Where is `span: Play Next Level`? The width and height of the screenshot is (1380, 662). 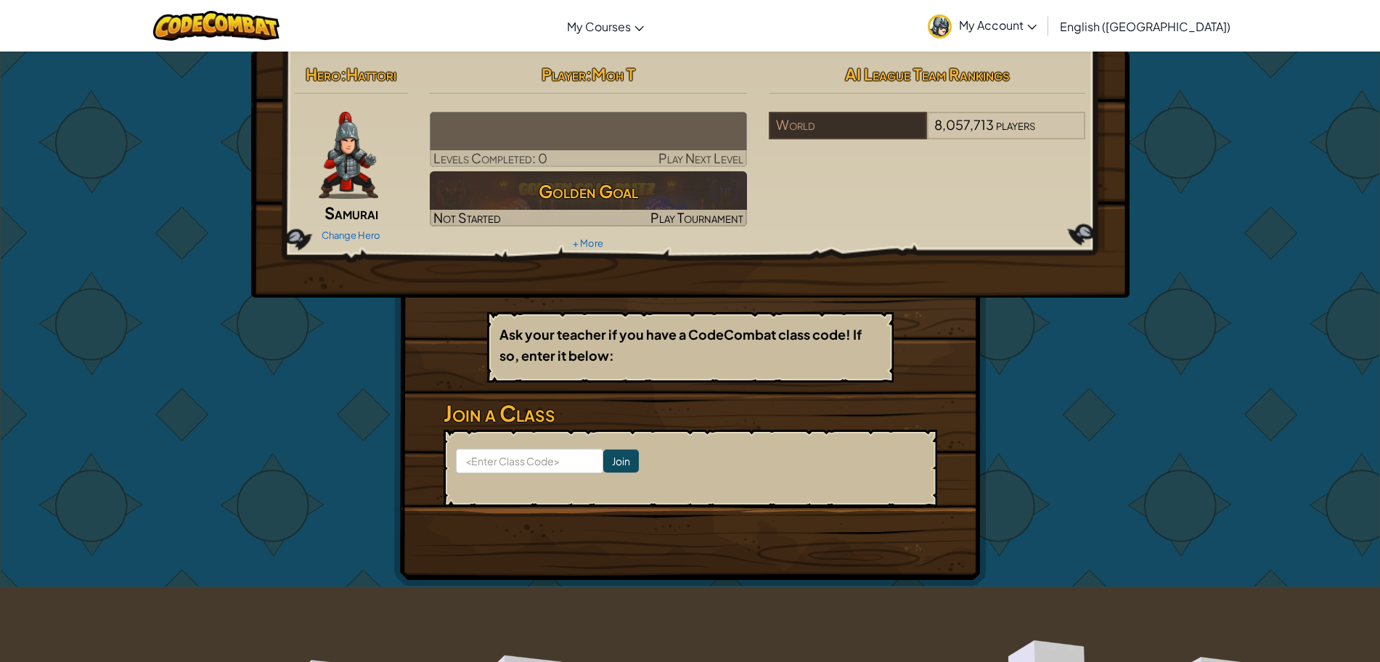 span: Play Next Level is located at coordinates (701, 158).